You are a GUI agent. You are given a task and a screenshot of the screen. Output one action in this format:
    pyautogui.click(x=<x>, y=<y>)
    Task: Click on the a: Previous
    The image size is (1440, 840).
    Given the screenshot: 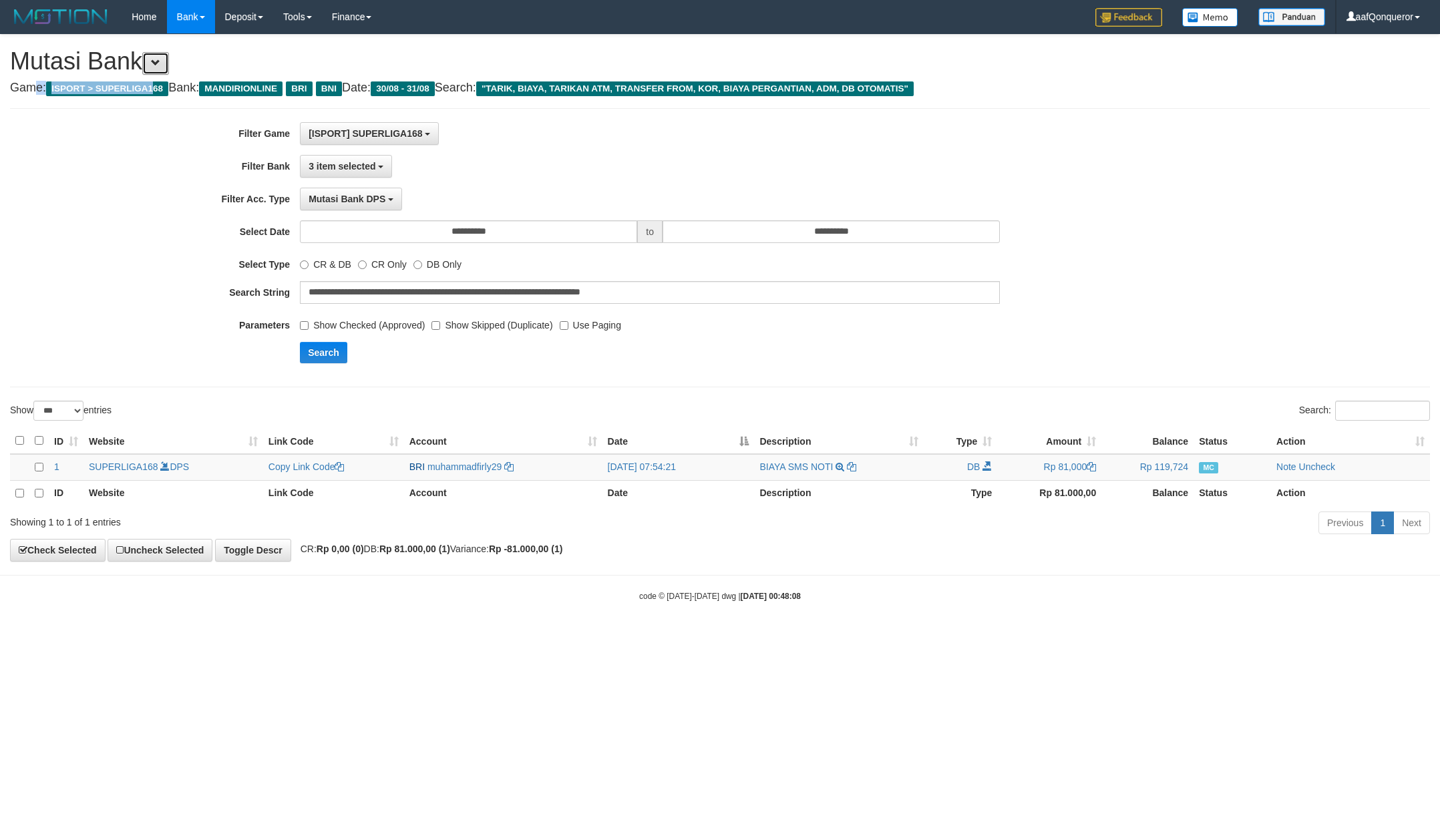 What is the action you would take?
    pyautogui.click(x=1345, y=523)
    